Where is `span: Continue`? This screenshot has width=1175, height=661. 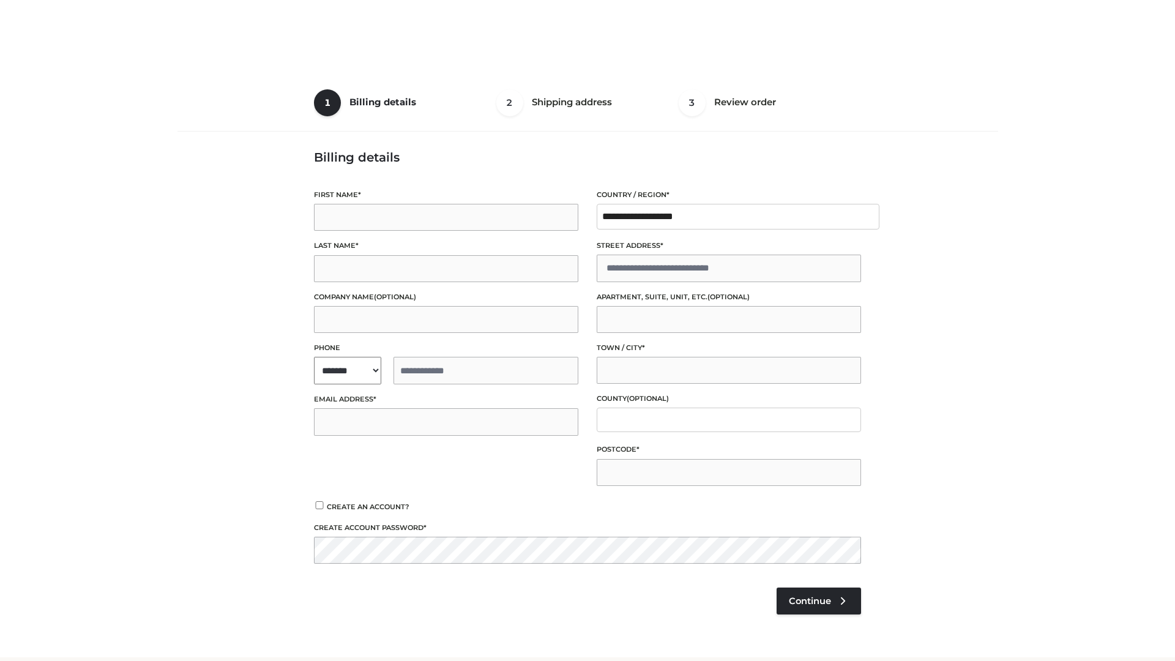
span: Continue is located at coordinates (810, 601).